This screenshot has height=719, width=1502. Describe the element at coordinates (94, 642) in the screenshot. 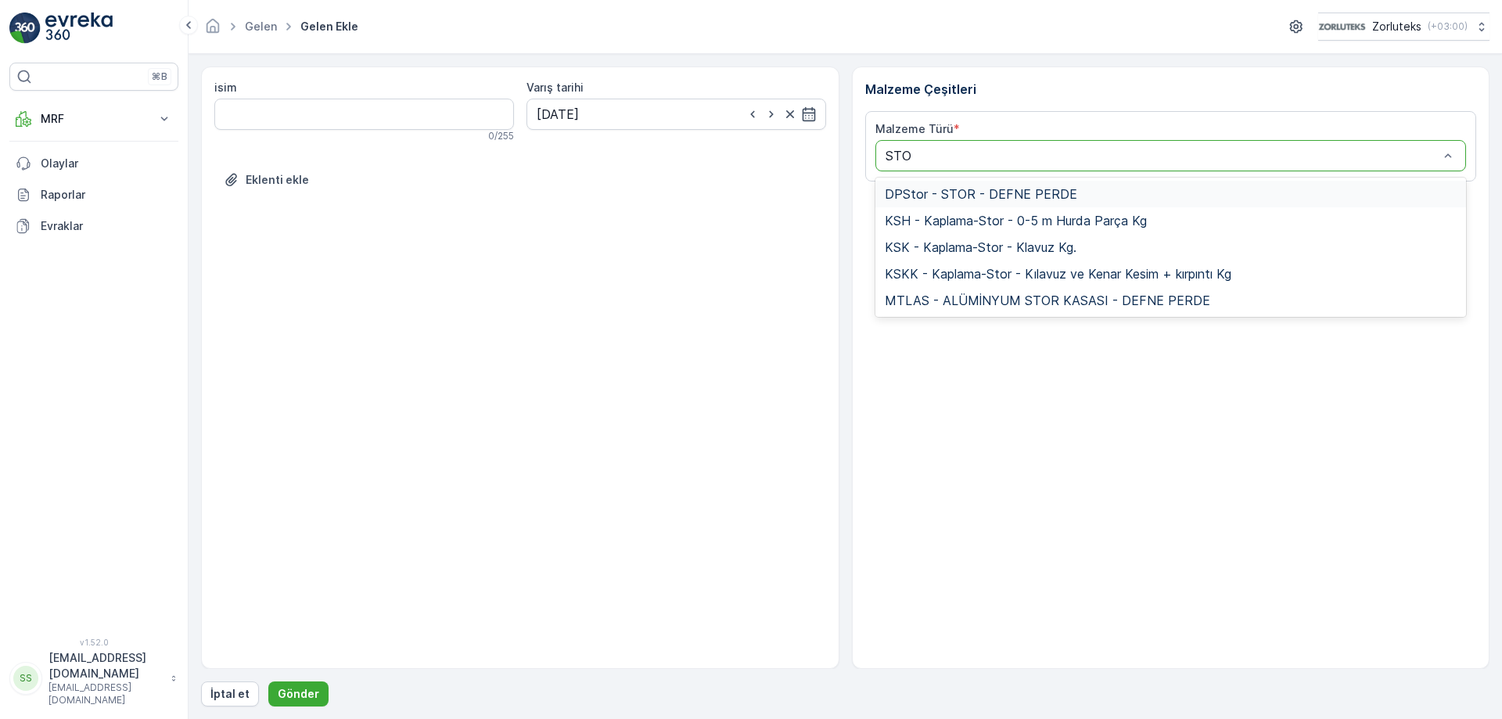

I see `span: v 1.52.0` at that location.